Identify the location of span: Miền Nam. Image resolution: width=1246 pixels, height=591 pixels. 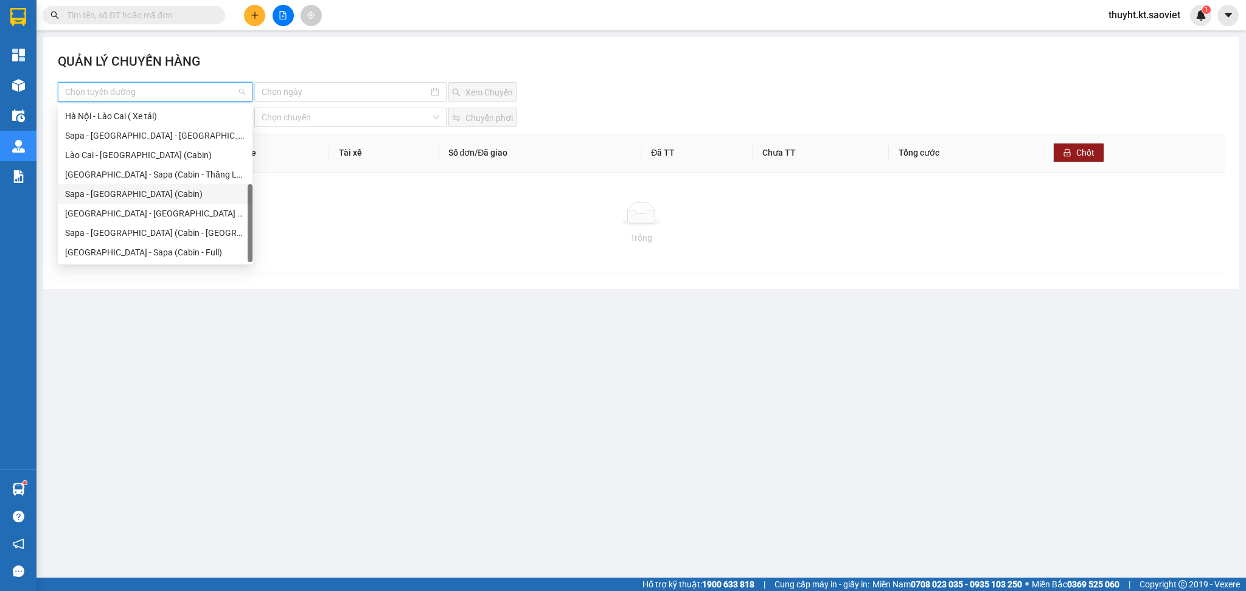
(947, 584).